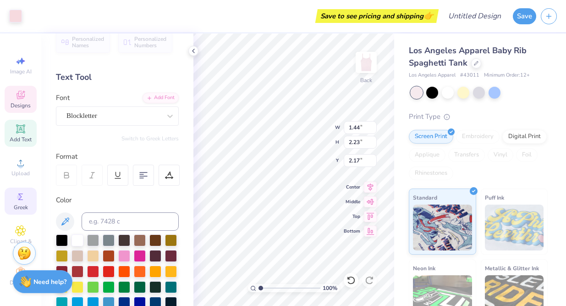 The height and width of the screenshot is (306, 566). What do you see at coordinates (377, 16) in the screenshot?
I see `div: Save to see pricing and shipping` at bounding box center [377, 16].